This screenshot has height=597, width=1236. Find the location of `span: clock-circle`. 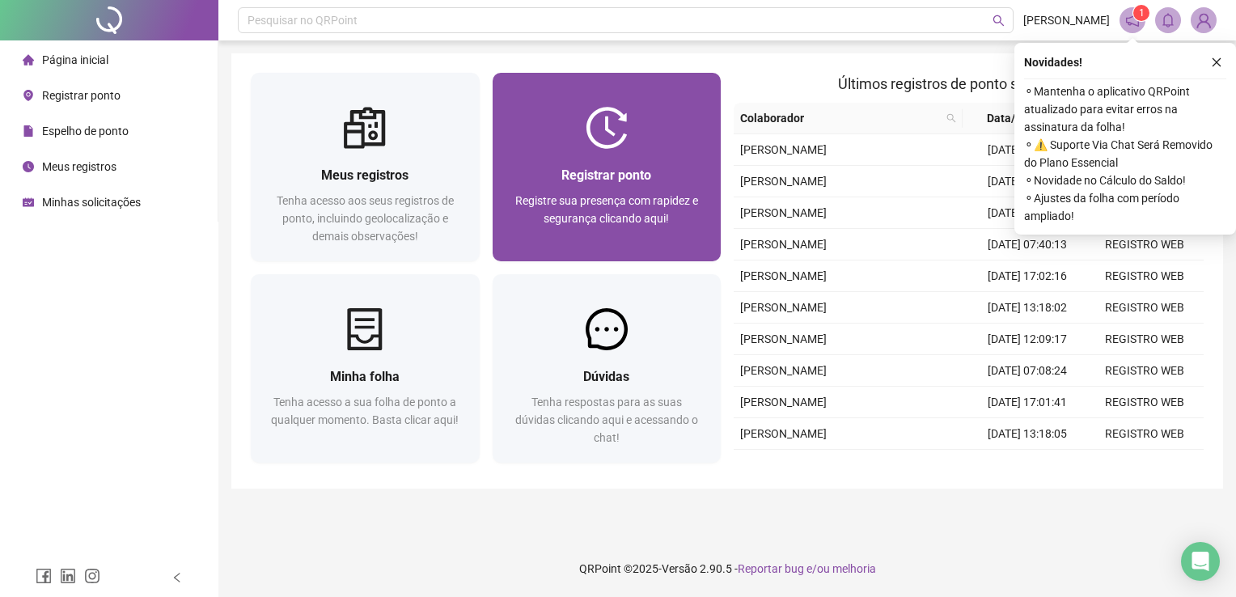

span: clock-circle is located at coordinates (28, 167).